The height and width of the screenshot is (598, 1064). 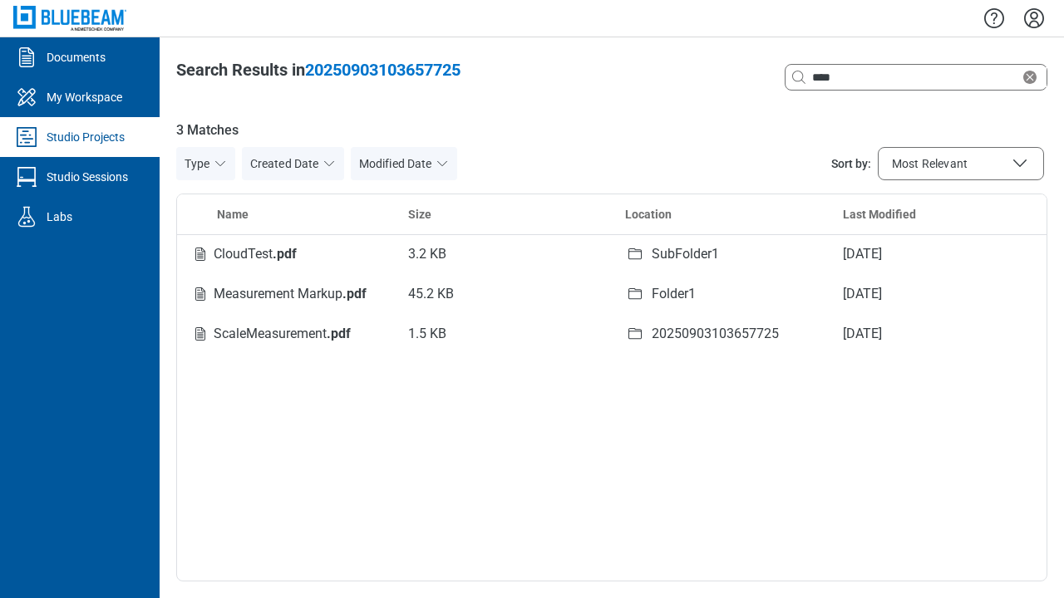 I want to click on table: bb-data-table, so click(x=612, y=274).